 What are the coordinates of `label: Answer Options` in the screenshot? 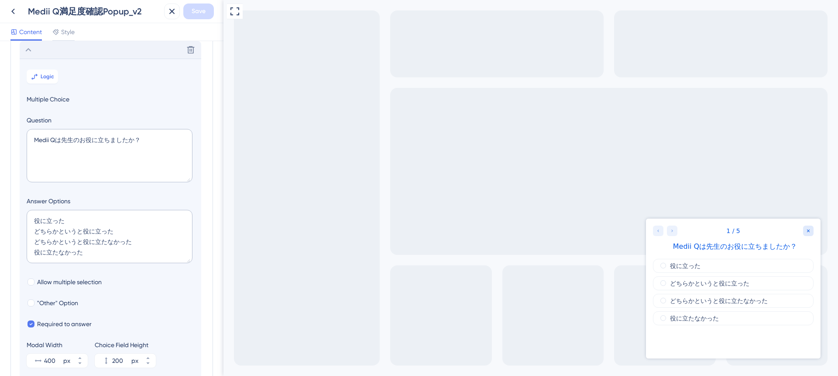 It's located at (110, 201).